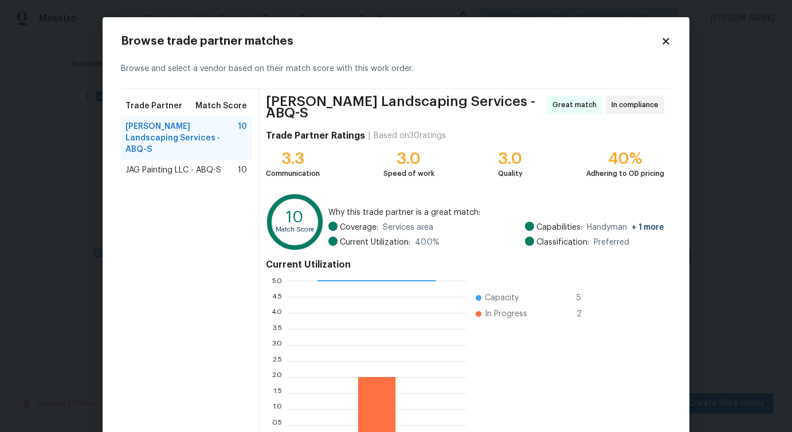 The width and height of the screenshot is (792, 432). I want to click on span: Why this trade partner is a great match:, so click(496, 213).